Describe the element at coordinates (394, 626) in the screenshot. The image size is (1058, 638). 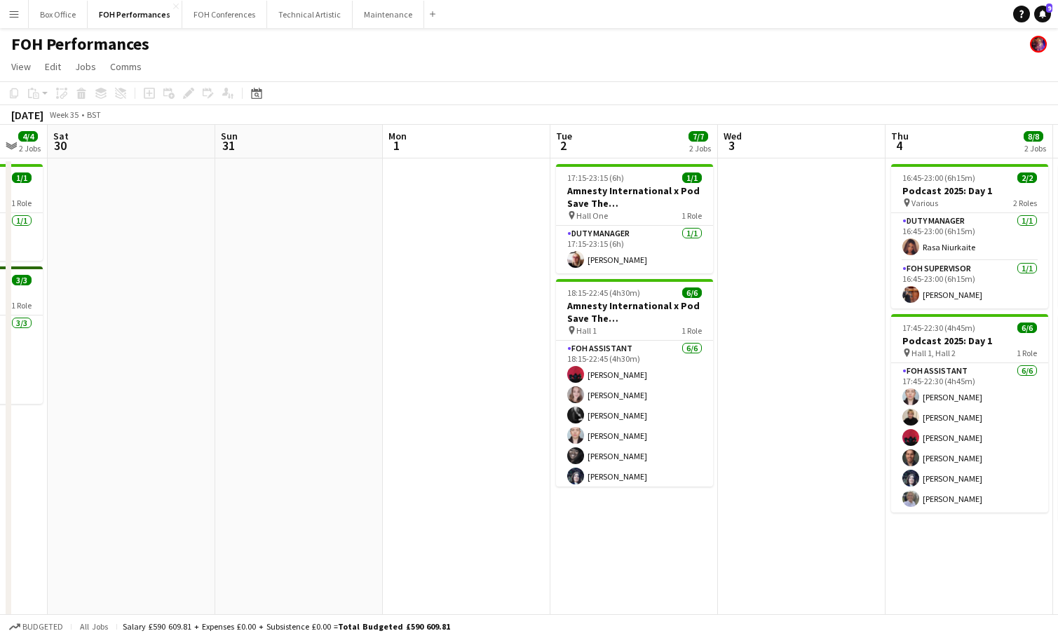
I see `span: Total Budgeted £590 609.81` at that location.